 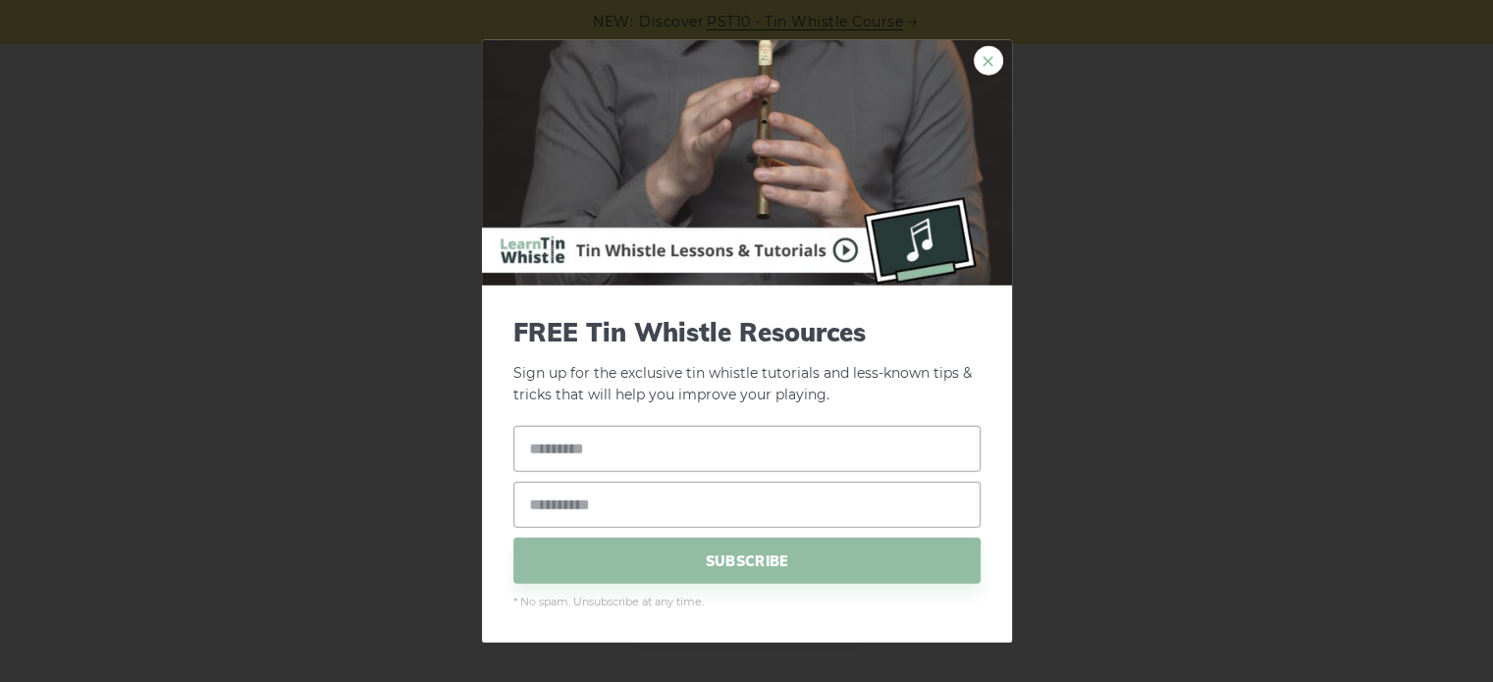 What do you see at coordinates (747, 361) in the screenshot?
I see `p: Sign up for the exclusive tin whistle tutorials and less-known tips & tricks that will help you i...` at bounding box center [747, 361].